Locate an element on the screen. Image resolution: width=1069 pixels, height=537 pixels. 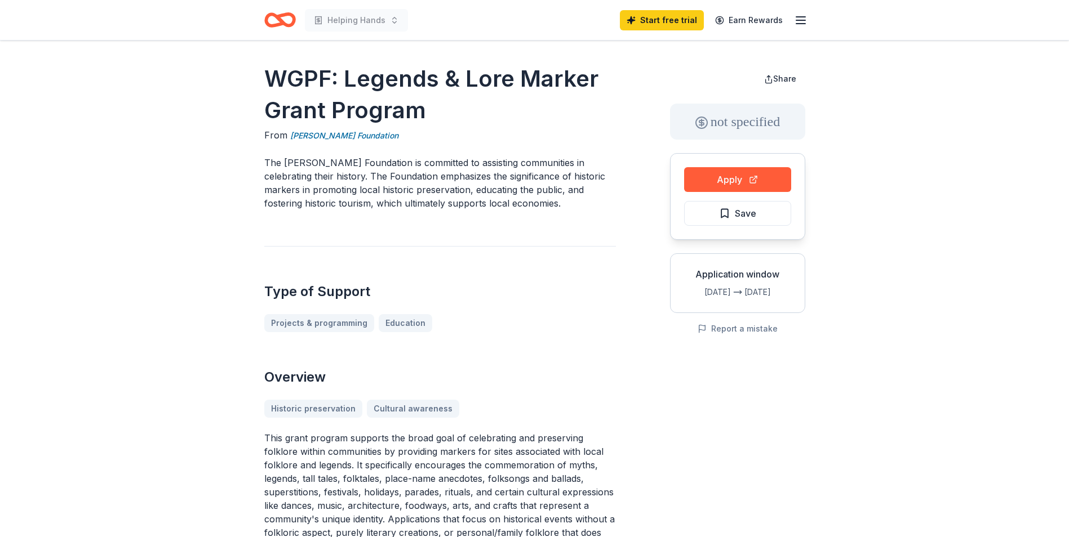
a: Projects & programming is located at coordinates (319, 323).